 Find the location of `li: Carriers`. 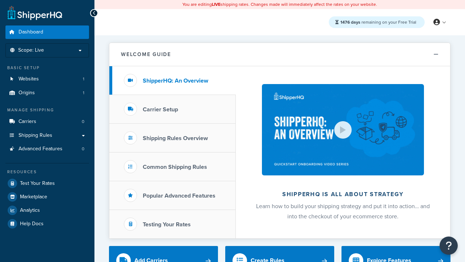

li: Carriers is located at coordinates (47, 121).